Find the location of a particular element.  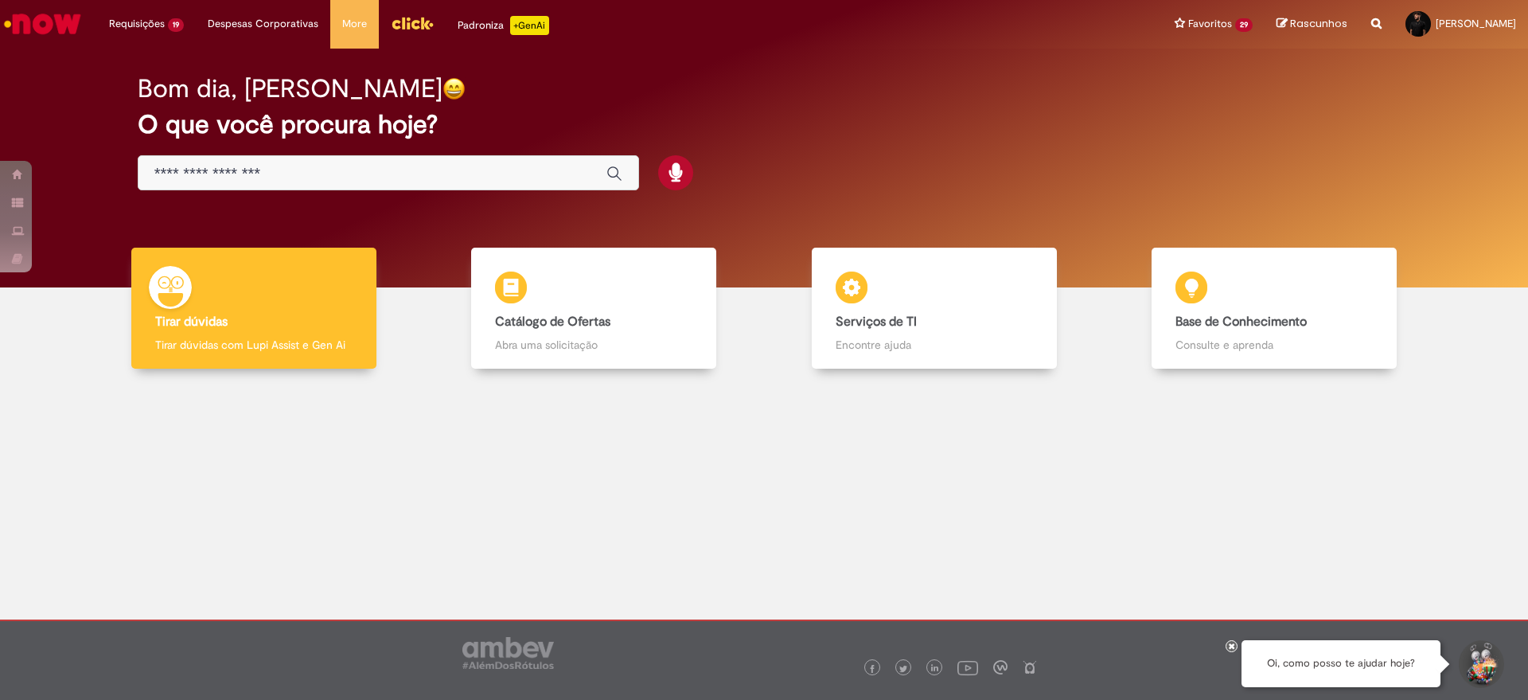

button: Iniciar Conversa de Suporte is located at coordinates (1480, 664).